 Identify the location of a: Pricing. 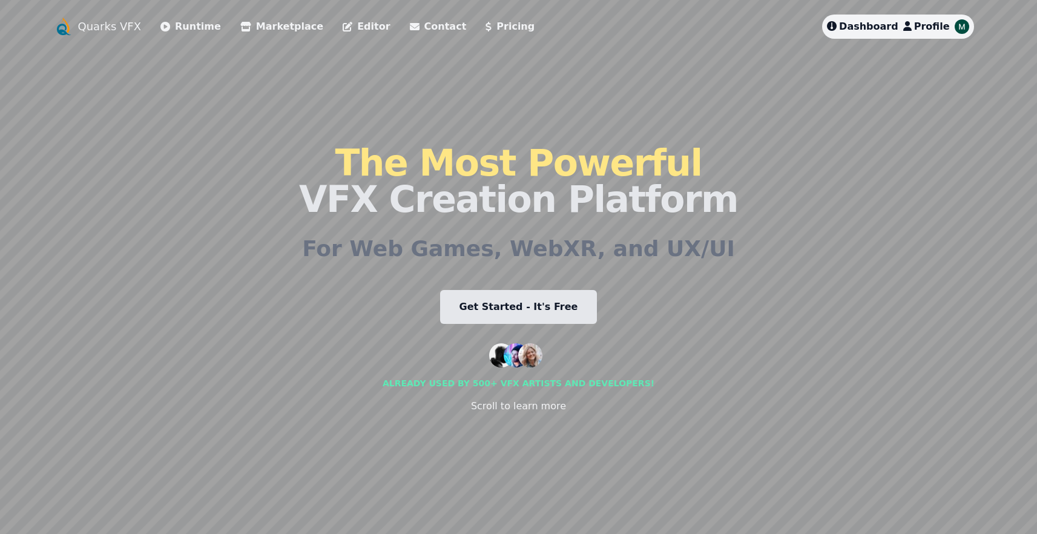
(510, 27).